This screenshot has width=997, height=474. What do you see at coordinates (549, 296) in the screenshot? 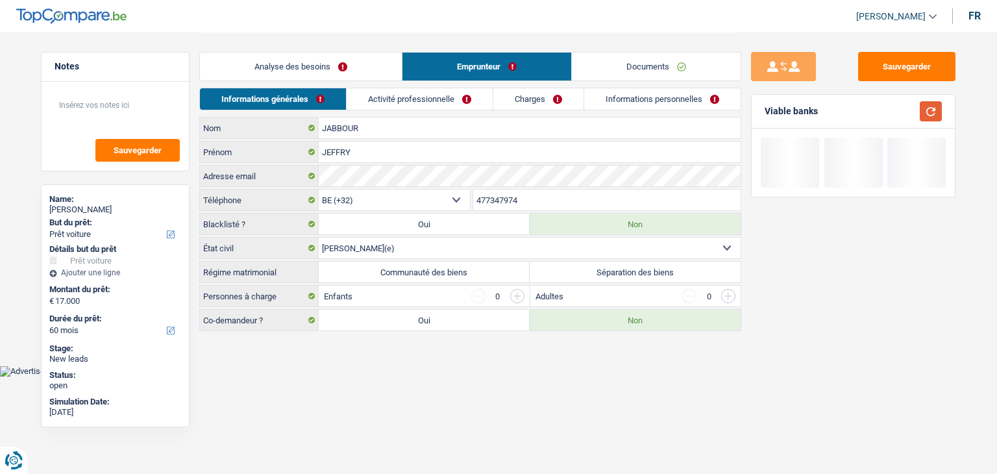
I see `label: Adultes` at bounding box center [549, 296].